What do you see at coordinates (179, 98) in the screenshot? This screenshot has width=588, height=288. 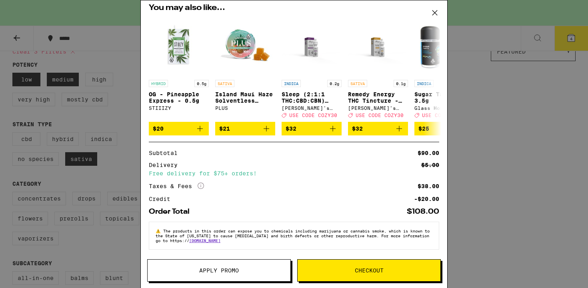 I see `p: OG - Pineapple Express - 0.5g` at bounding box center [179, 98].